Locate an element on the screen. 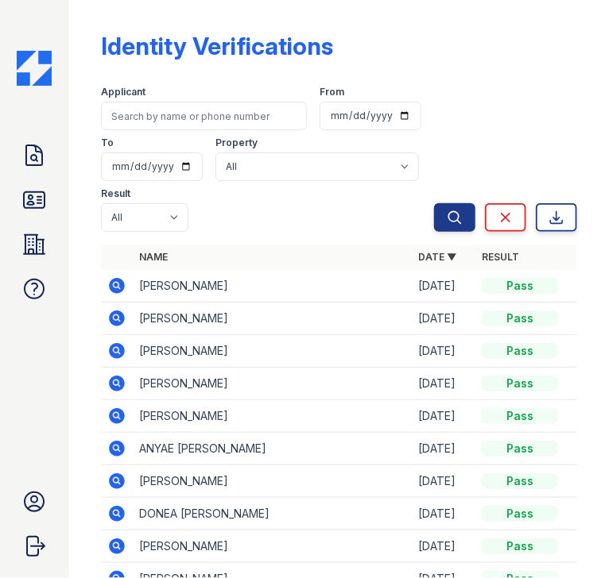  a: Date ▼ is located at coordinates (437, 257).